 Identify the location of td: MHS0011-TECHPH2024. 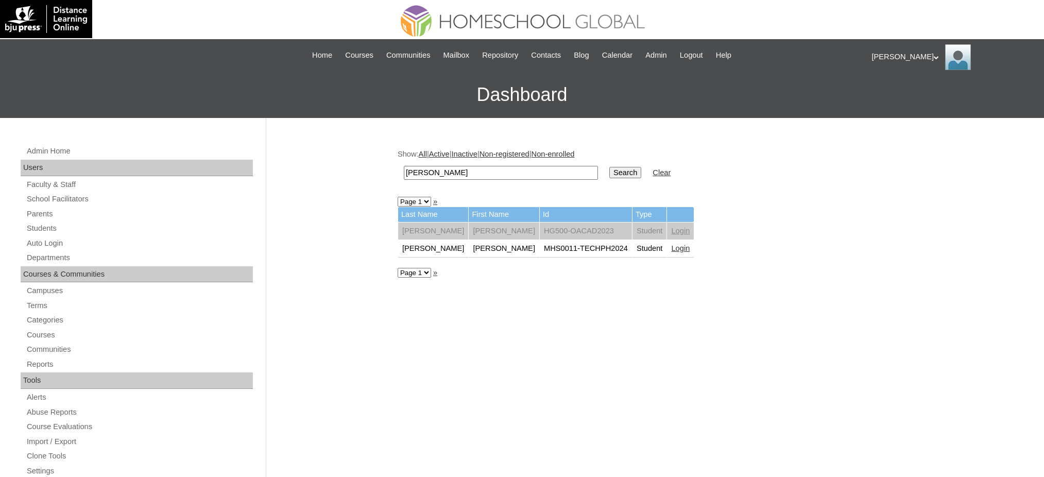
(586, 249).